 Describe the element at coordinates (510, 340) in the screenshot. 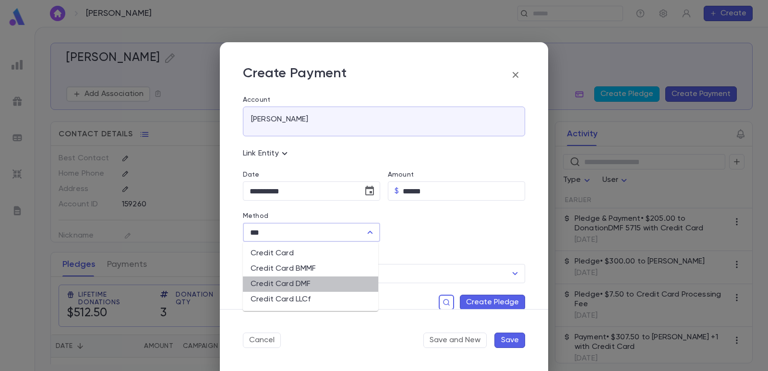

I see `button: Save` at that location.